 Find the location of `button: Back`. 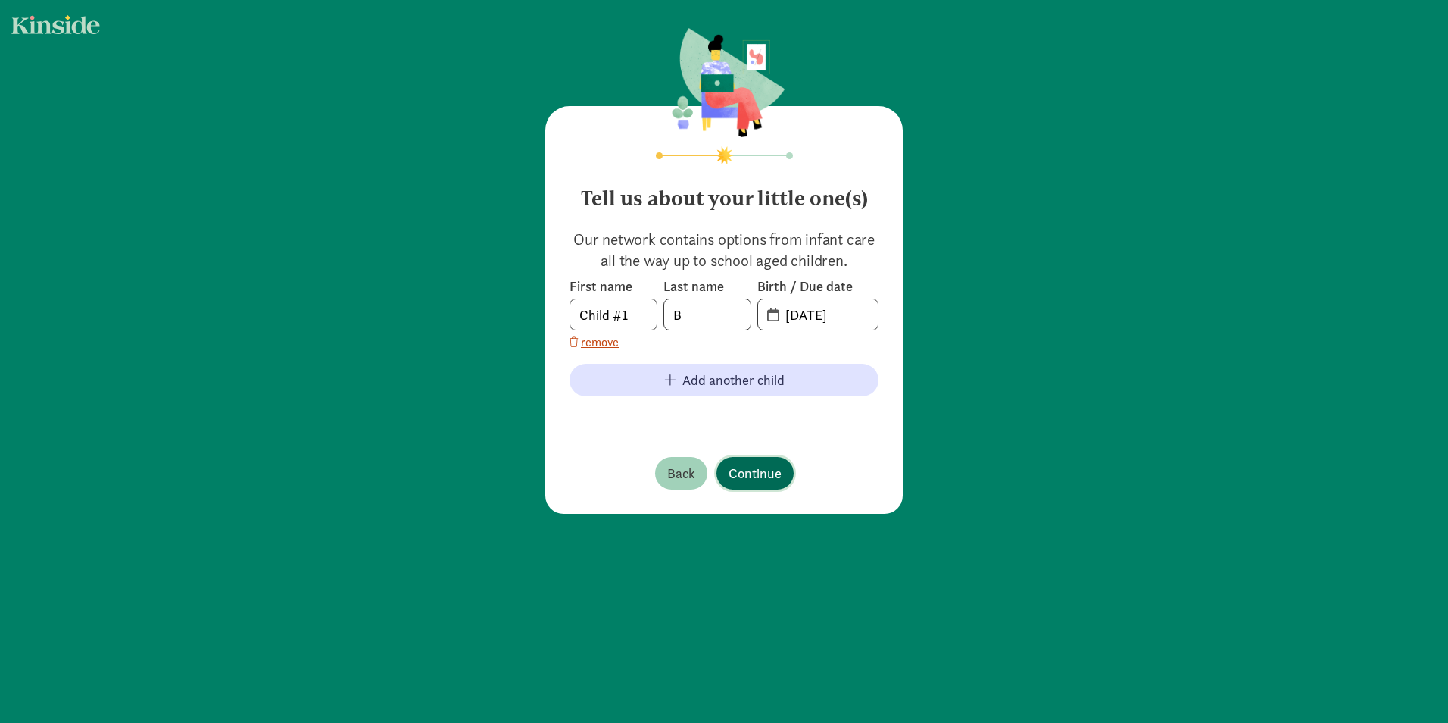

button: Back is located at coordinates (681, 473).